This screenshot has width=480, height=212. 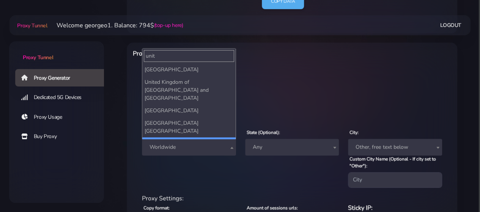 What do you see at coordinates (63, 97) in the screenshot?
I see `a: Dedicated 5G Devices` at bounding box center [63, 97].